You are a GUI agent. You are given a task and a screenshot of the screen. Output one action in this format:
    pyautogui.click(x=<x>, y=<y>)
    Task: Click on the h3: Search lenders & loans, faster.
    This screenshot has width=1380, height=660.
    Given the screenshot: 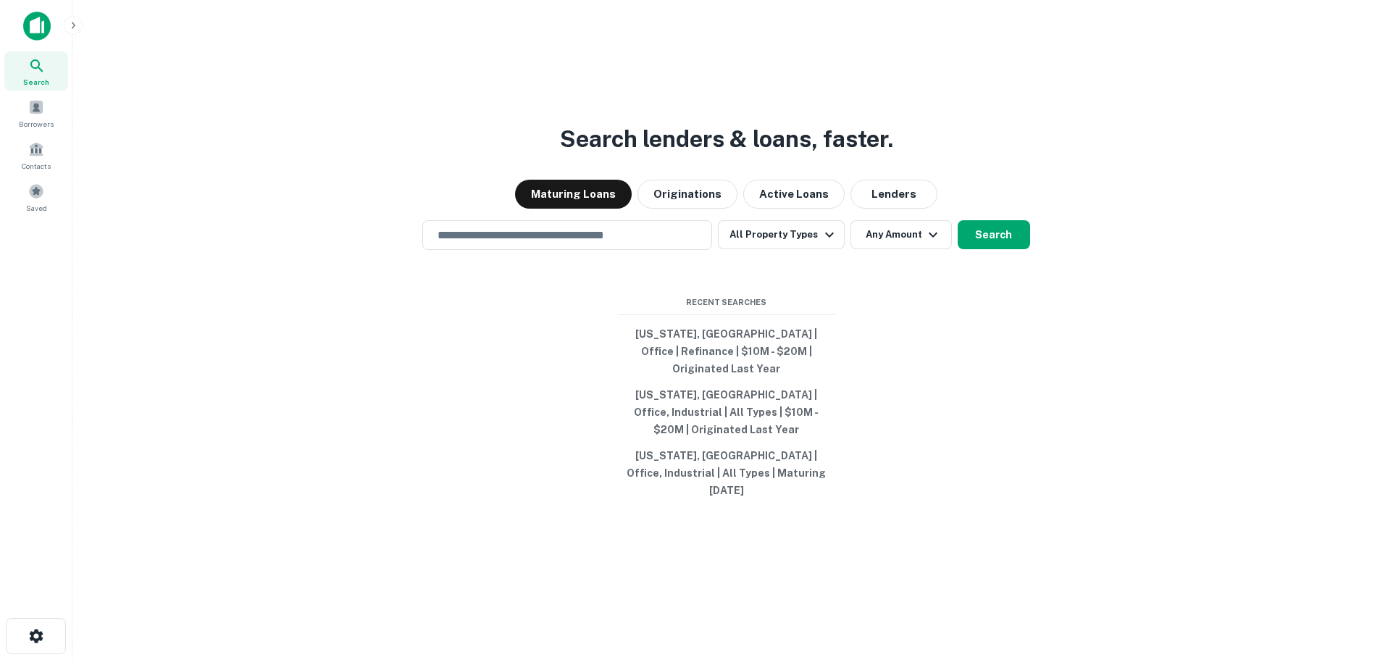 What is the action you would take?
    pyautogui.click(x=727, y=139)
    